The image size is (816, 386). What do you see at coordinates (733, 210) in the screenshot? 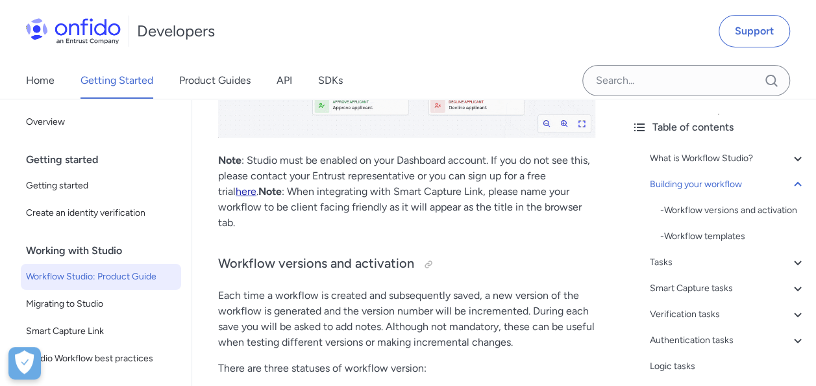
I see `a: -Workflow versions and activation` at bounding box center [733, 210].